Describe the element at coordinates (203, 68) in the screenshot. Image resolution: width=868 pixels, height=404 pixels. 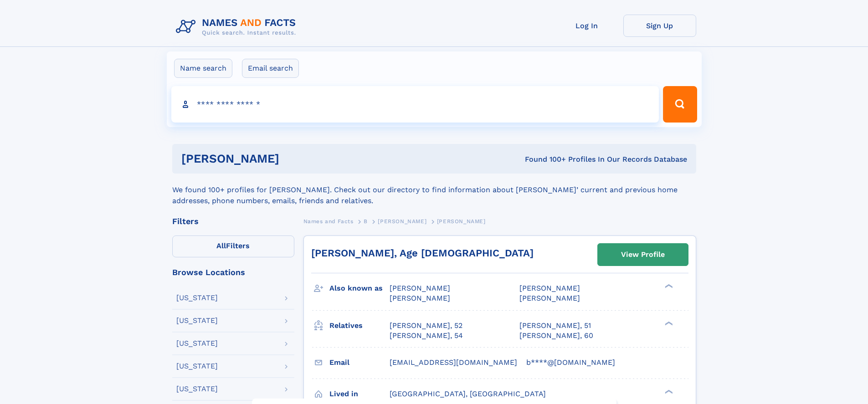
I see `label: Name search` at that location.